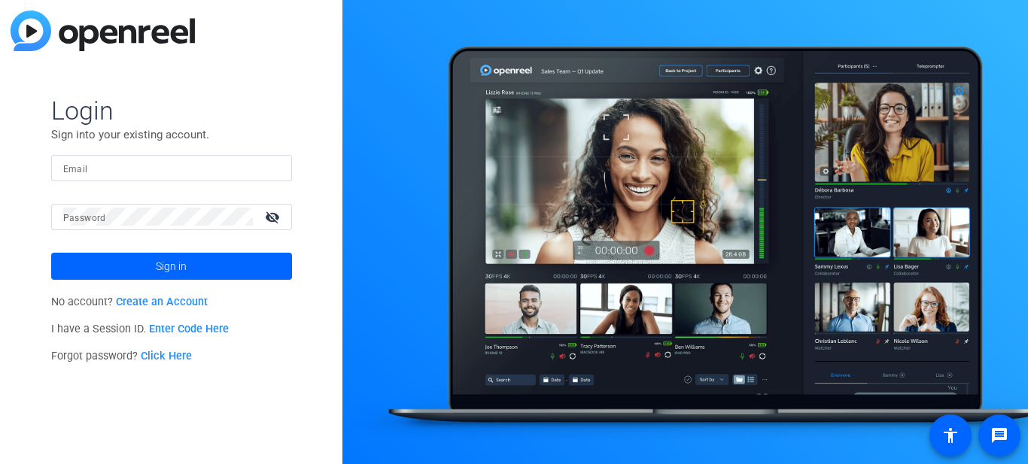  I want to click on span: I have a Session ID., so click(140, 329).